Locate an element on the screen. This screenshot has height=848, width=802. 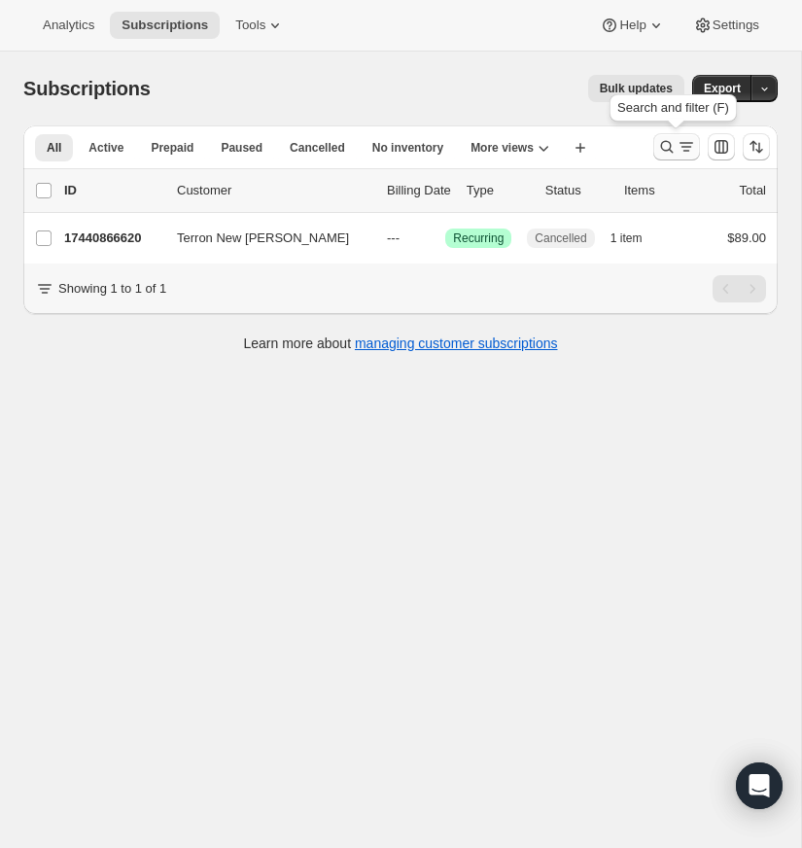
span: All is located at coordinates (53, 148).